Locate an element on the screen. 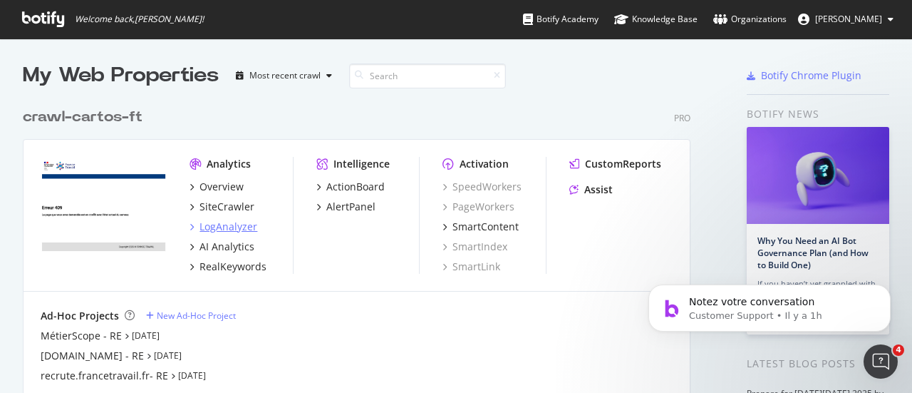 This screenshot has width=912, height=393. div: Latest Blog Posts is located at coordinates (818, 364).